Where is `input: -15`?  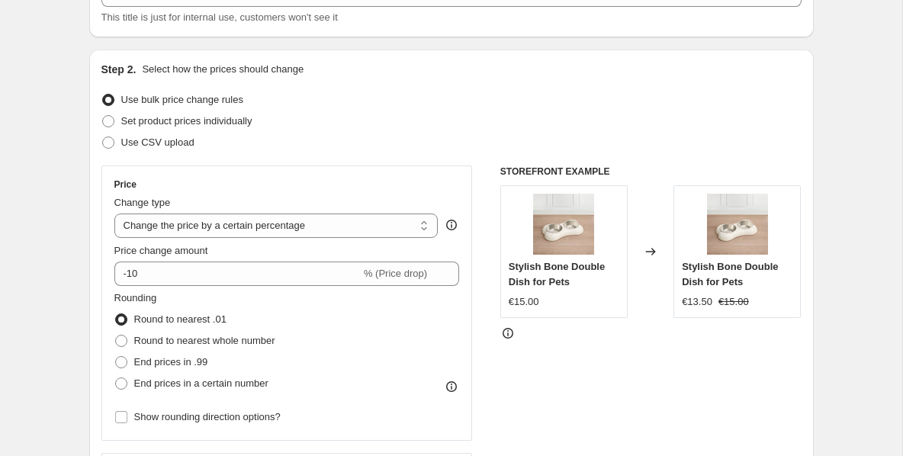 input: -15 is located at coordinates (237, 274).